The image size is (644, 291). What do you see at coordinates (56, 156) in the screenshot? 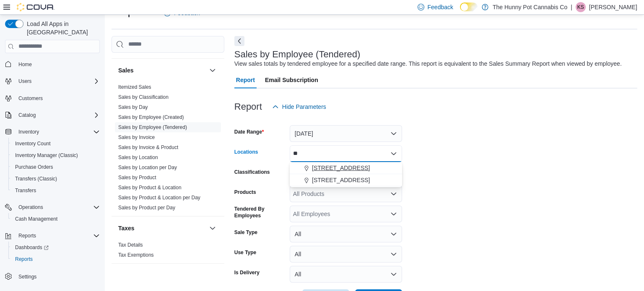
I see `button: Inventory Manager (Classic)` at bounding box center [56, 156].